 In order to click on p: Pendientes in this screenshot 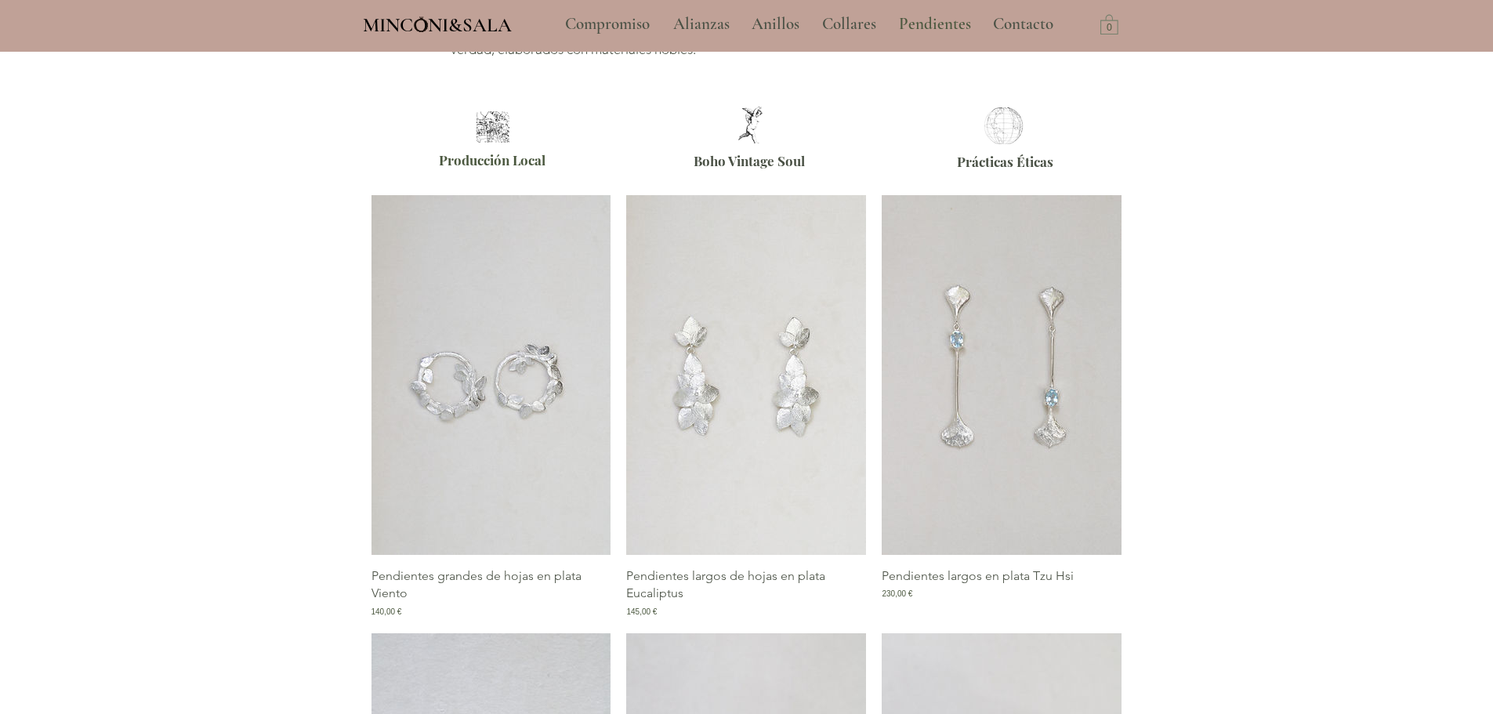, I will do `click(935, 24)`.